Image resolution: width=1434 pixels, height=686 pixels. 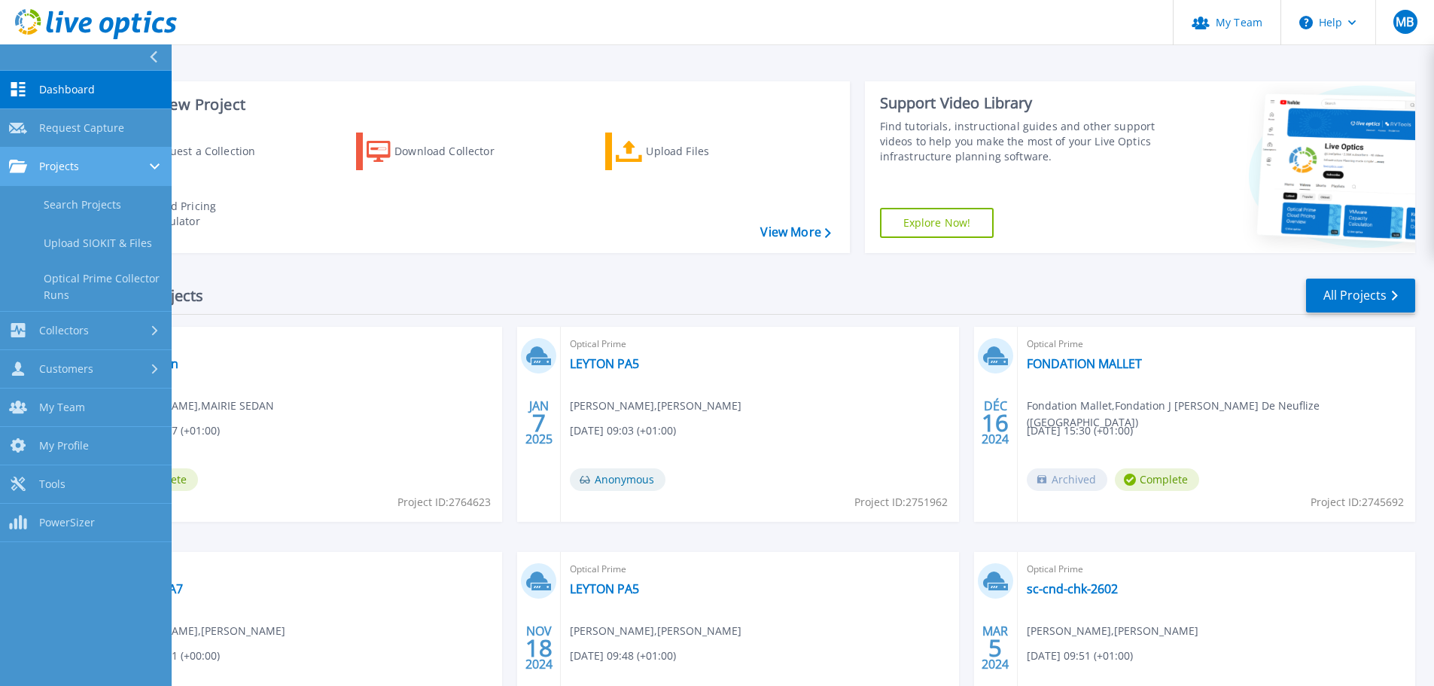 What do you see at coordinates (1360, 295) in the screenshot?
I see `a: All Projects` at bounding box center [1360, 295].